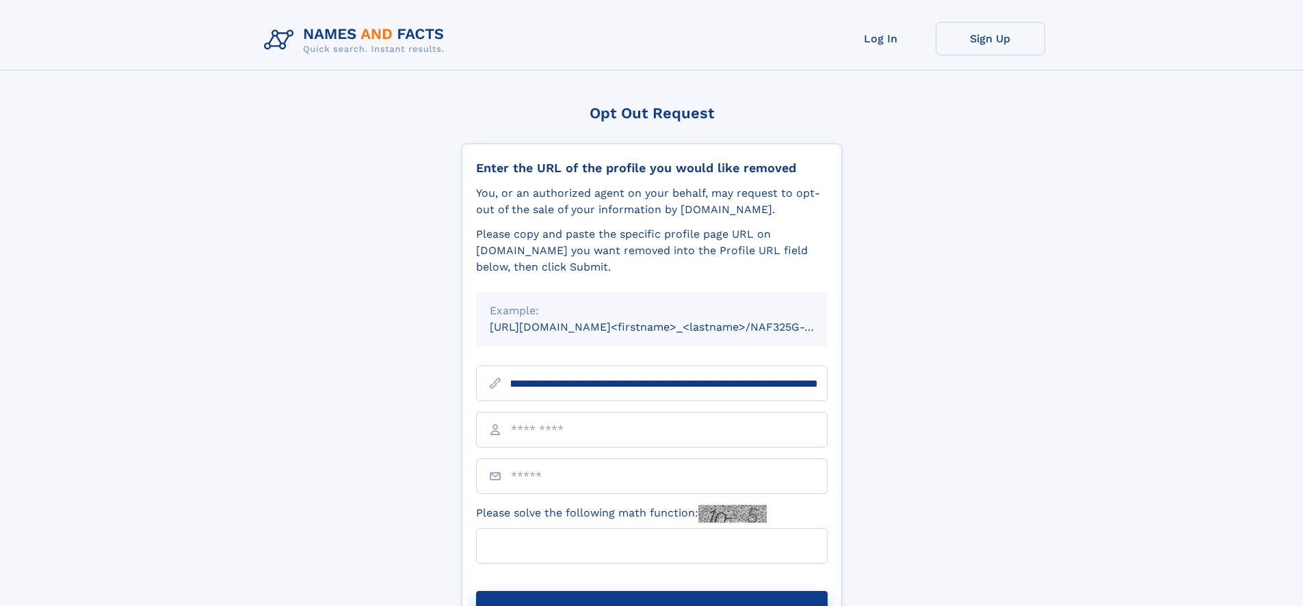 The width and height of the screenshot is (1303, 606). Describe the element at coordinates (881, 38) in the screenshot. I see `a: Log In` at that location.